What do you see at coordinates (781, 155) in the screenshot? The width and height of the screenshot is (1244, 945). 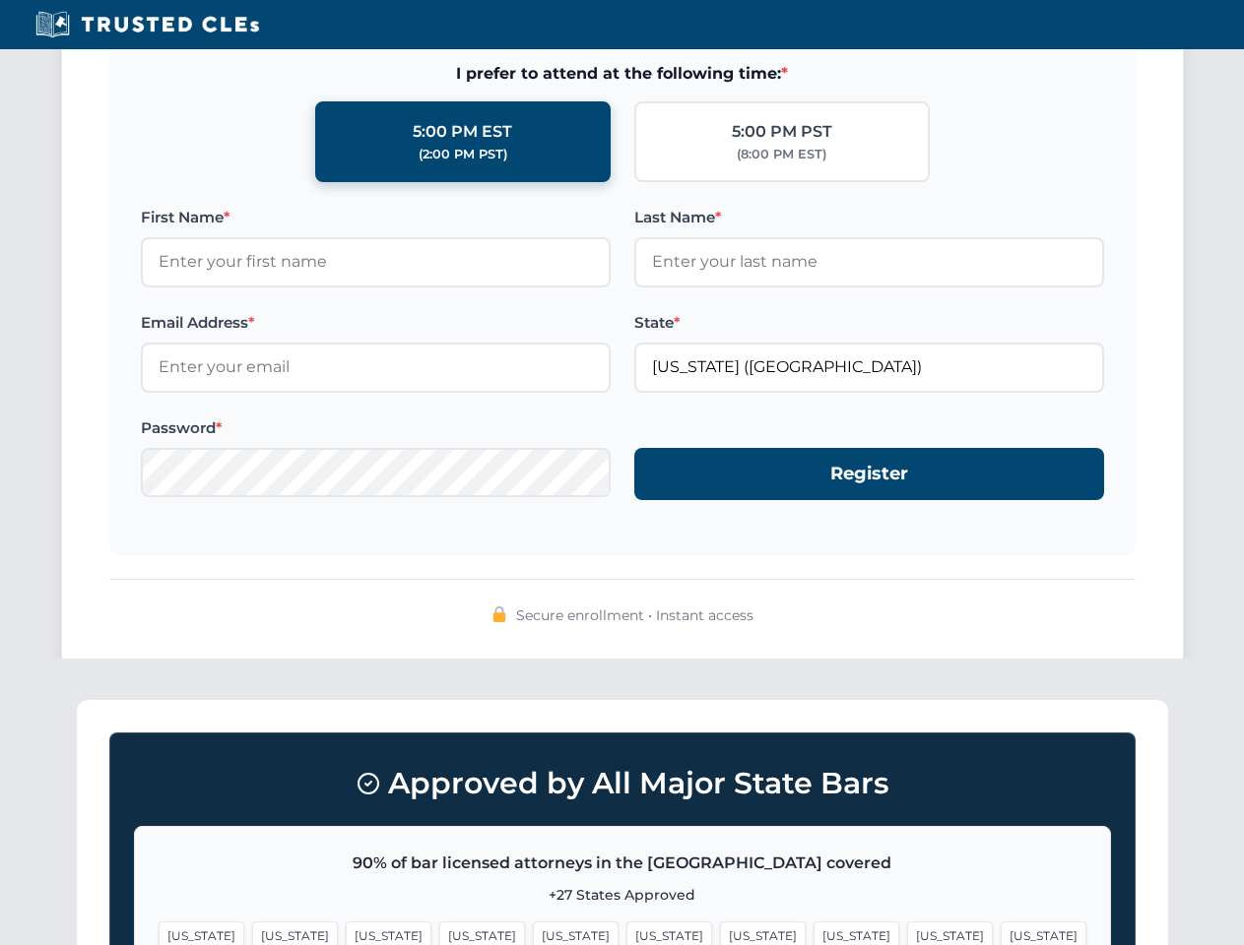 I see `div: (8:00 PM EST)` at bounding box center [781, 155].